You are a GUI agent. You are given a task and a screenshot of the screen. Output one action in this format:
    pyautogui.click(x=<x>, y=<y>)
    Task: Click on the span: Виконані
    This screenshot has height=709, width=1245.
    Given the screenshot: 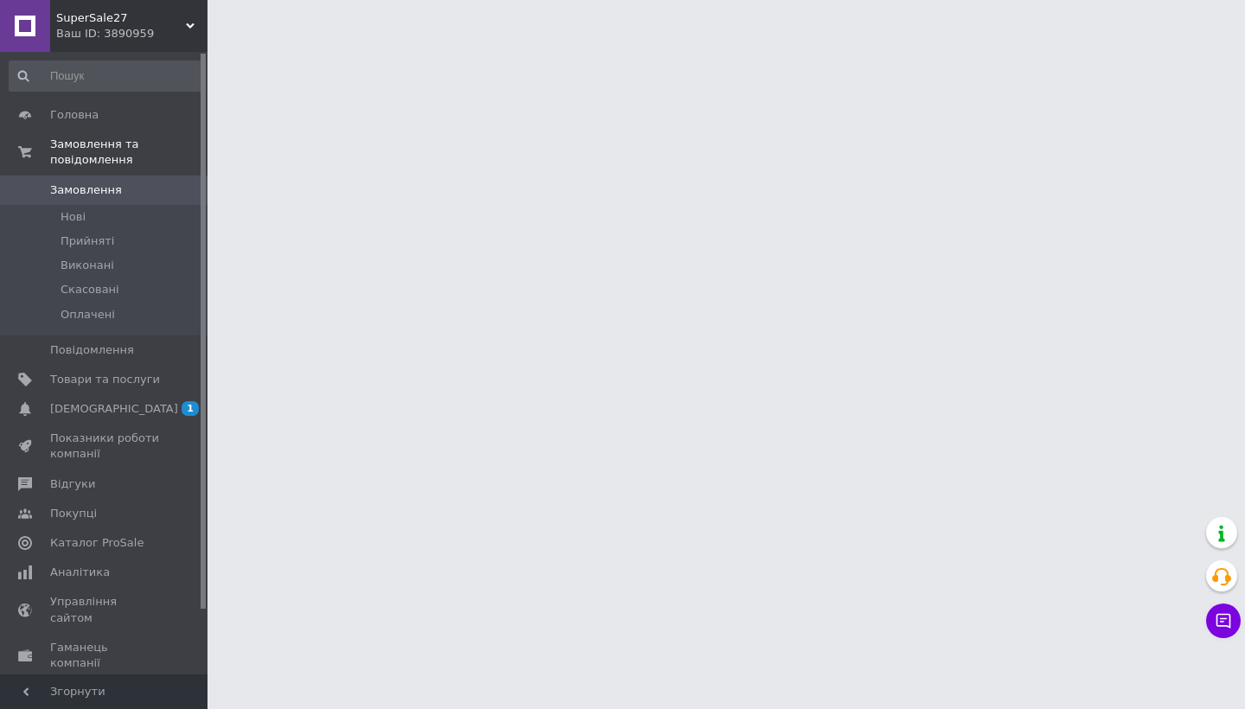 What is the action you would take?
    pyautogui.click(x=87, y=265)
    